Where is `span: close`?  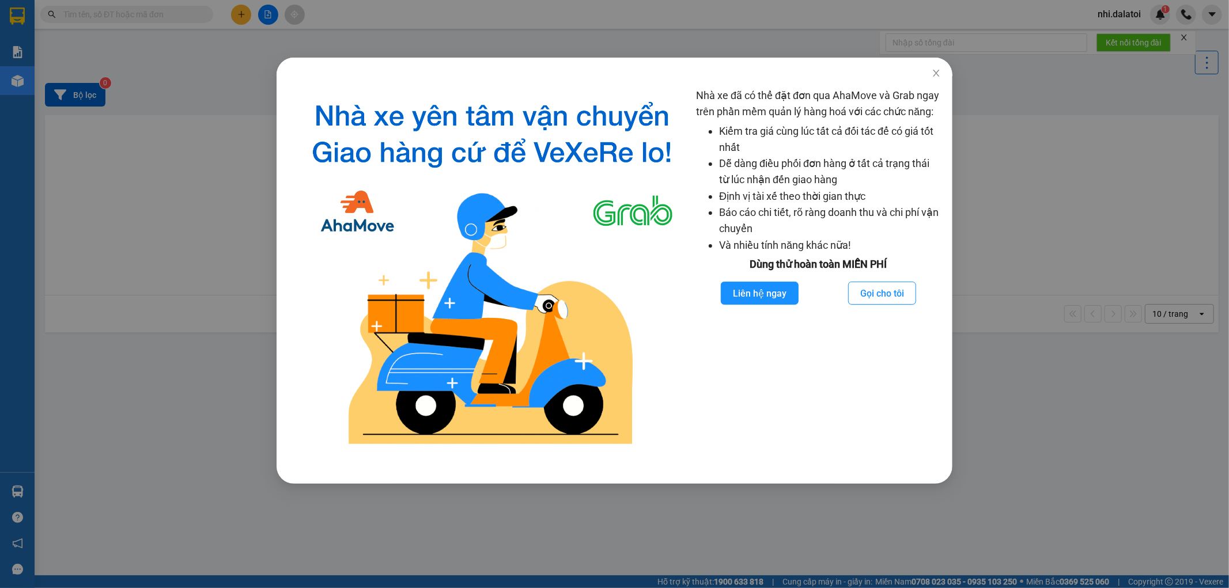 span: close is located at coordinates (936, 73).